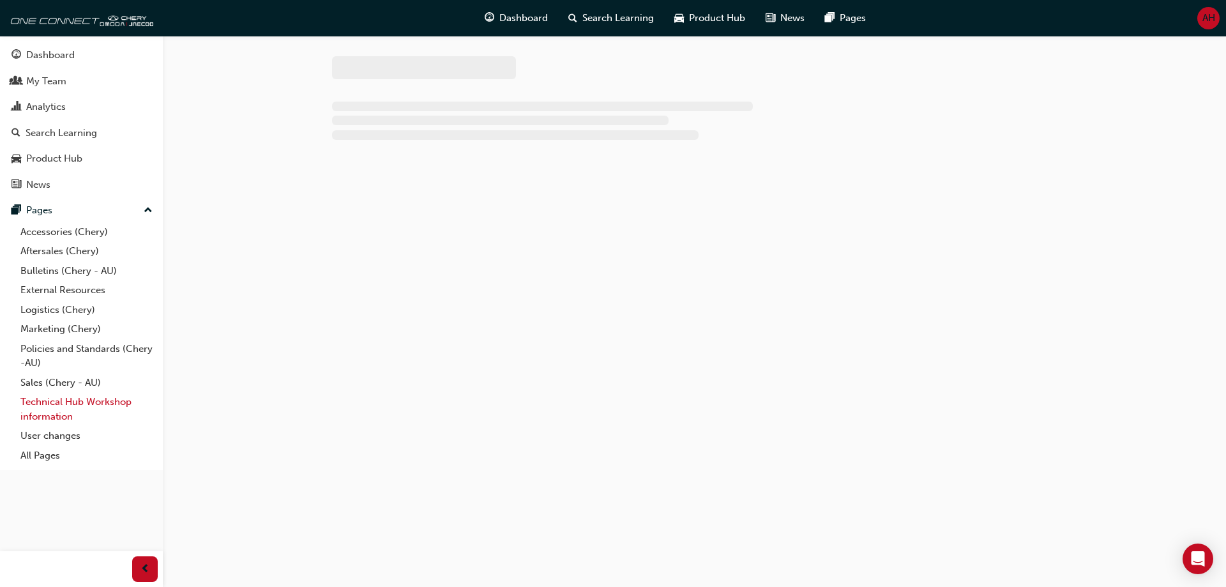 This screenshot has height=587, width=1226. What do you see at coordinates (853, 18) in the screenshot?
I see `span: Pages` at bounding box center [853, 18].